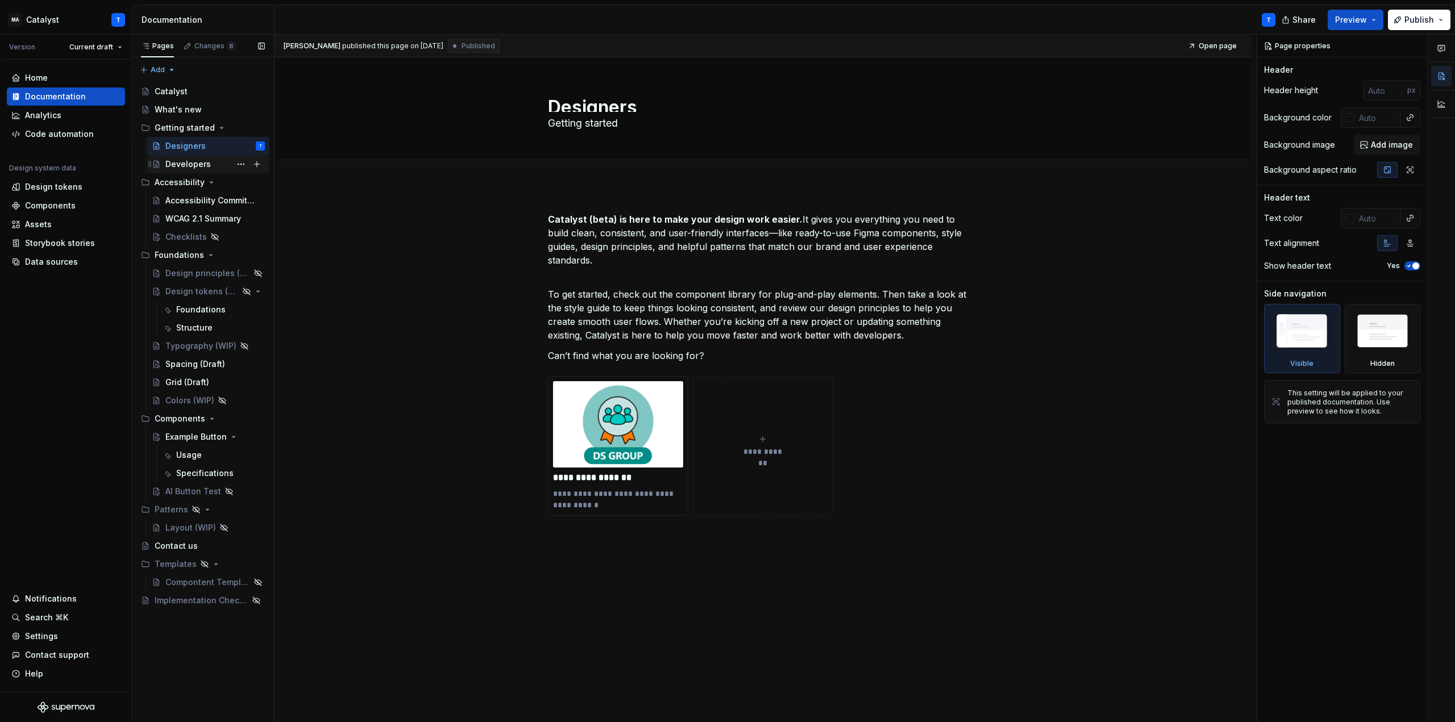  What do you see at coordinates (38, 224) in the screenshot?
I see `div: Assets` at bounding box center [38, 224].